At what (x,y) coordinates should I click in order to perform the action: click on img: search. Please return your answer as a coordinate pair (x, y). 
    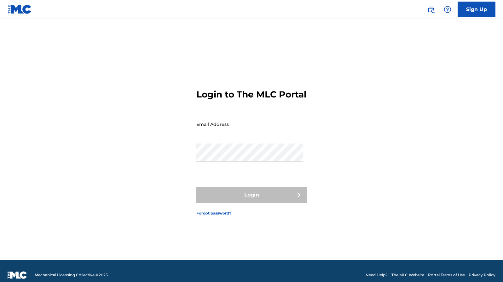
    Looking at the image, I should click on (431, 9).